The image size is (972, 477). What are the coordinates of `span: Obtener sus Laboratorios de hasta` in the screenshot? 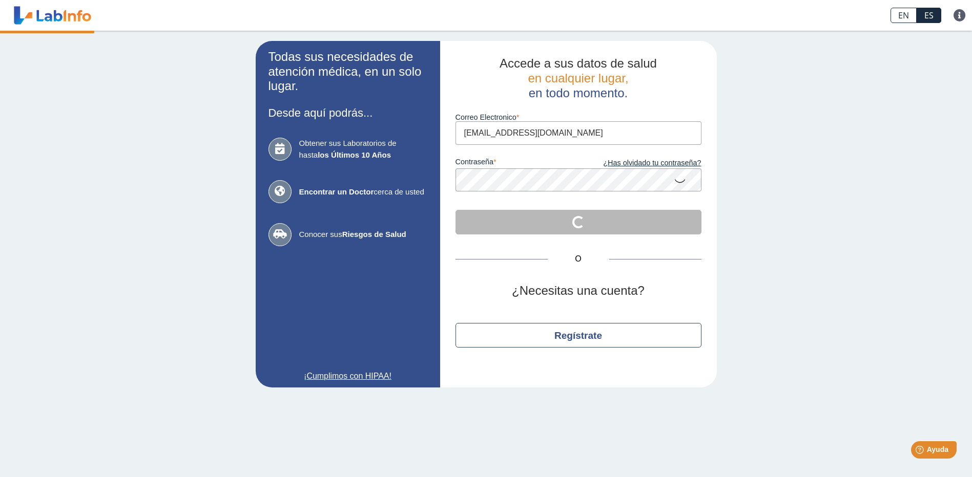 It's located at (363, 149).